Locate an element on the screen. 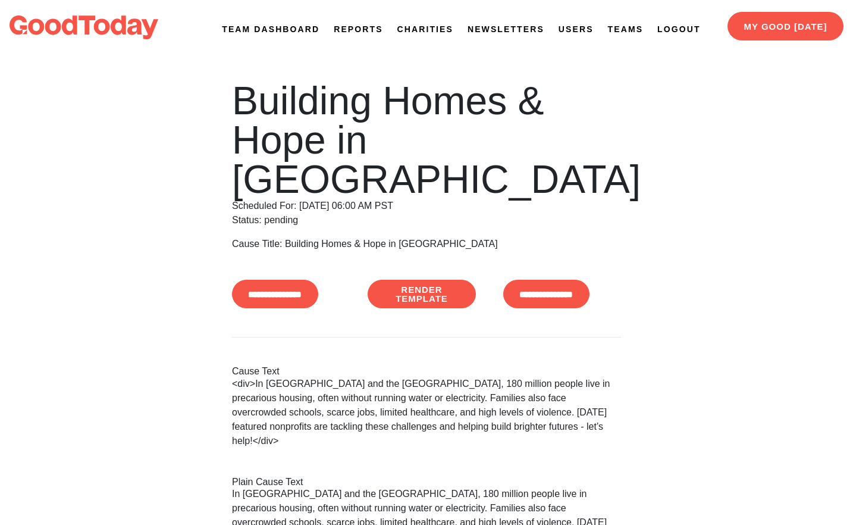 The width and height of the screenshot is (853, 525). h2: Plain Cause Text is located at coordinates (427, 482).